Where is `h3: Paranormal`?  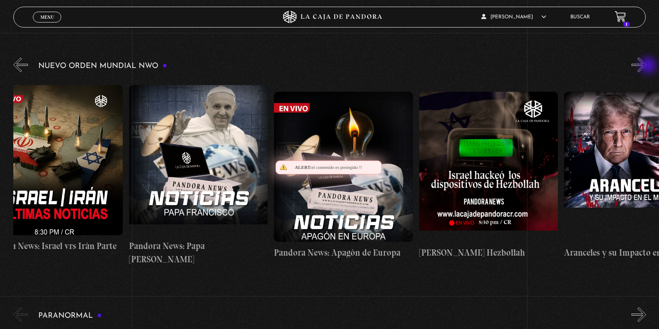 h3: Paranormal is located at coordinates (70, 315).